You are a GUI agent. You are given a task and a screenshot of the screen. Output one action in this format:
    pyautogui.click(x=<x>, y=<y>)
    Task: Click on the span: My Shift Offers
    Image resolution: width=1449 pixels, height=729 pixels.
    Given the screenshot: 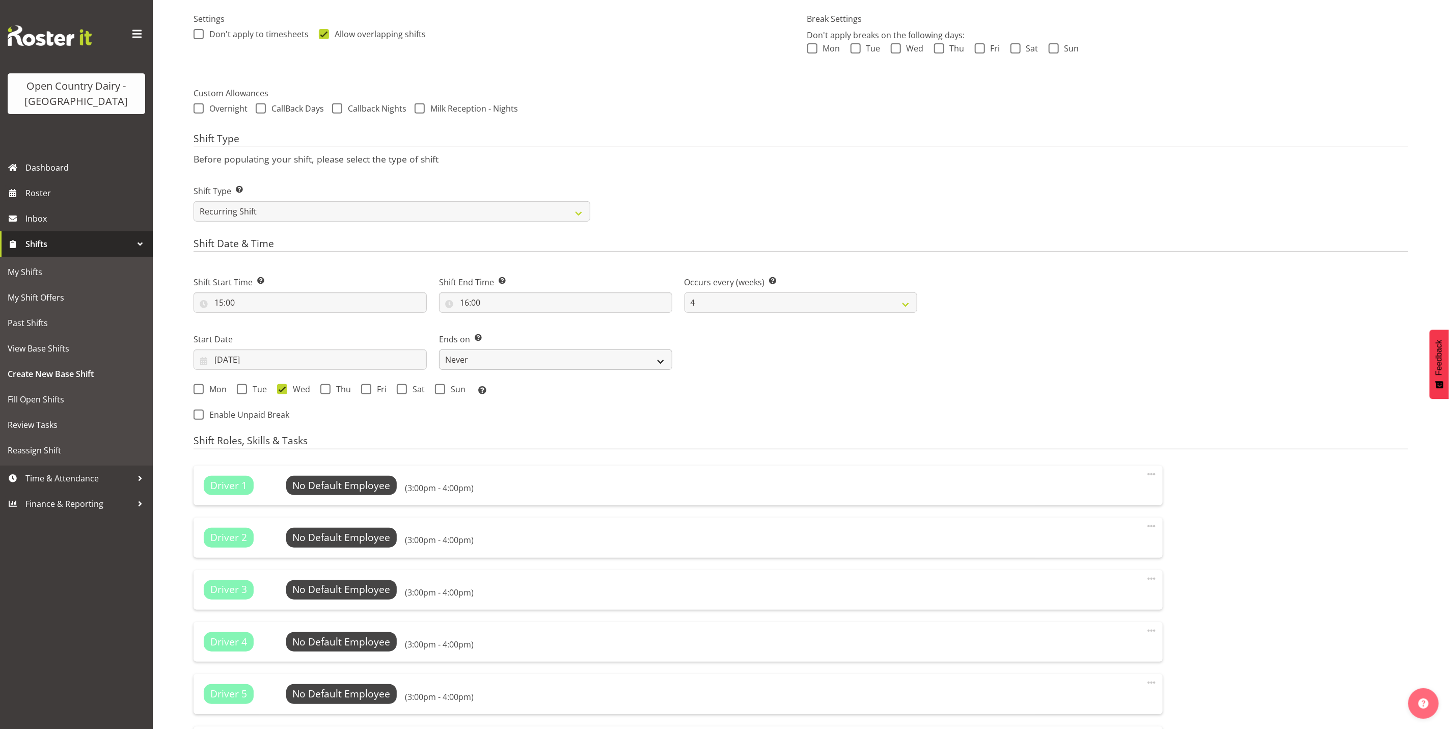 What is the action you would take?
    pyautogui.click(x=76, y=297)
    